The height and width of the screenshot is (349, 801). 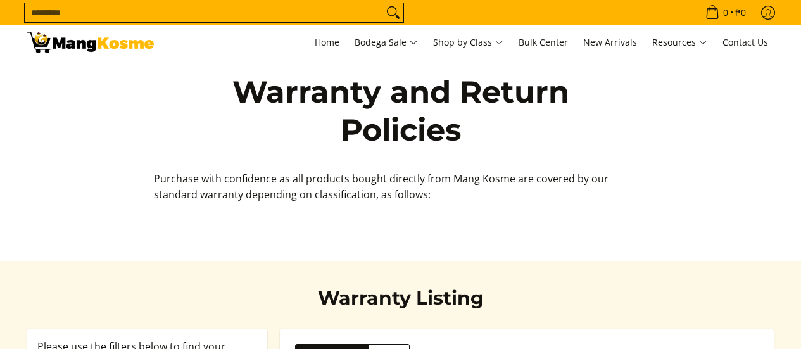 What do you see at coordinates (401, 298) in the screenshot?
I see `h2: Warranty Listing` at bounding box center [401, 298].